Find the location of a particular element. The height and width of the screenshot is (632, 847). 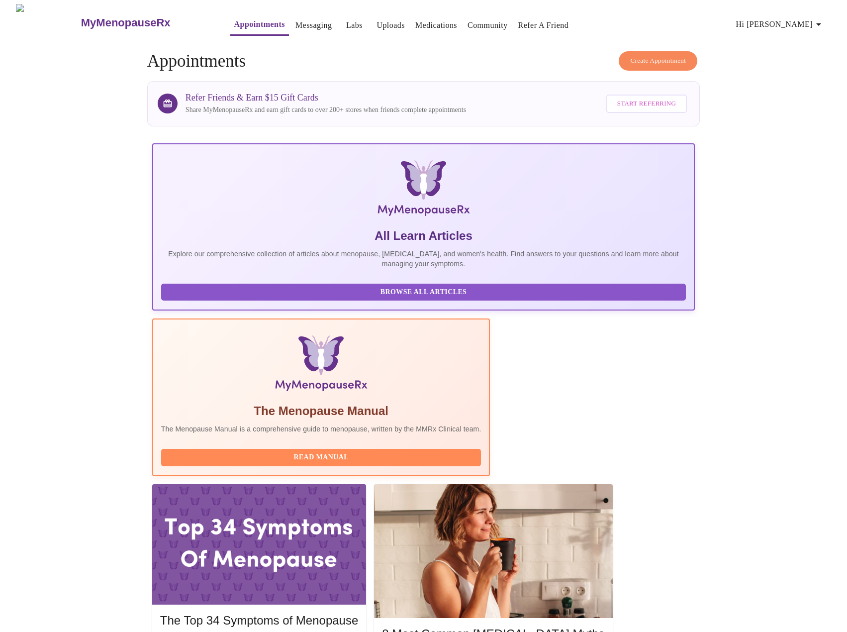

img: Menopause Manual is located at coordinates (321, 365).